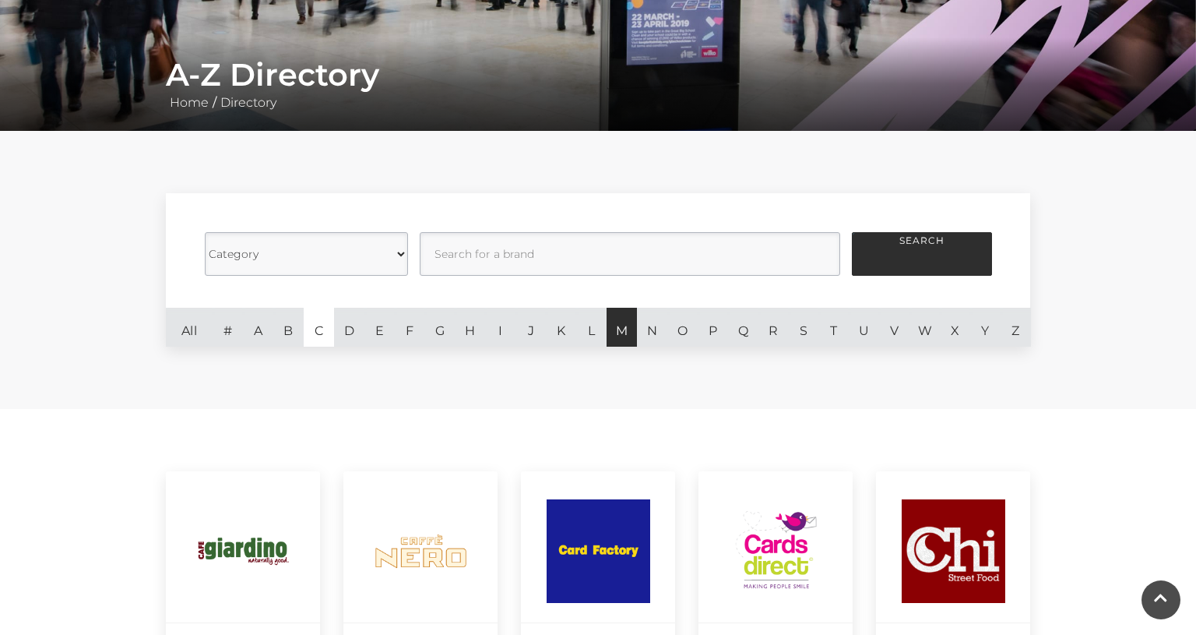 This screenshot has width=1196, height=635. What do you see at coordinates (712, 327) in the screenshot?
I see `a: P` at bounding box center [712, 327].